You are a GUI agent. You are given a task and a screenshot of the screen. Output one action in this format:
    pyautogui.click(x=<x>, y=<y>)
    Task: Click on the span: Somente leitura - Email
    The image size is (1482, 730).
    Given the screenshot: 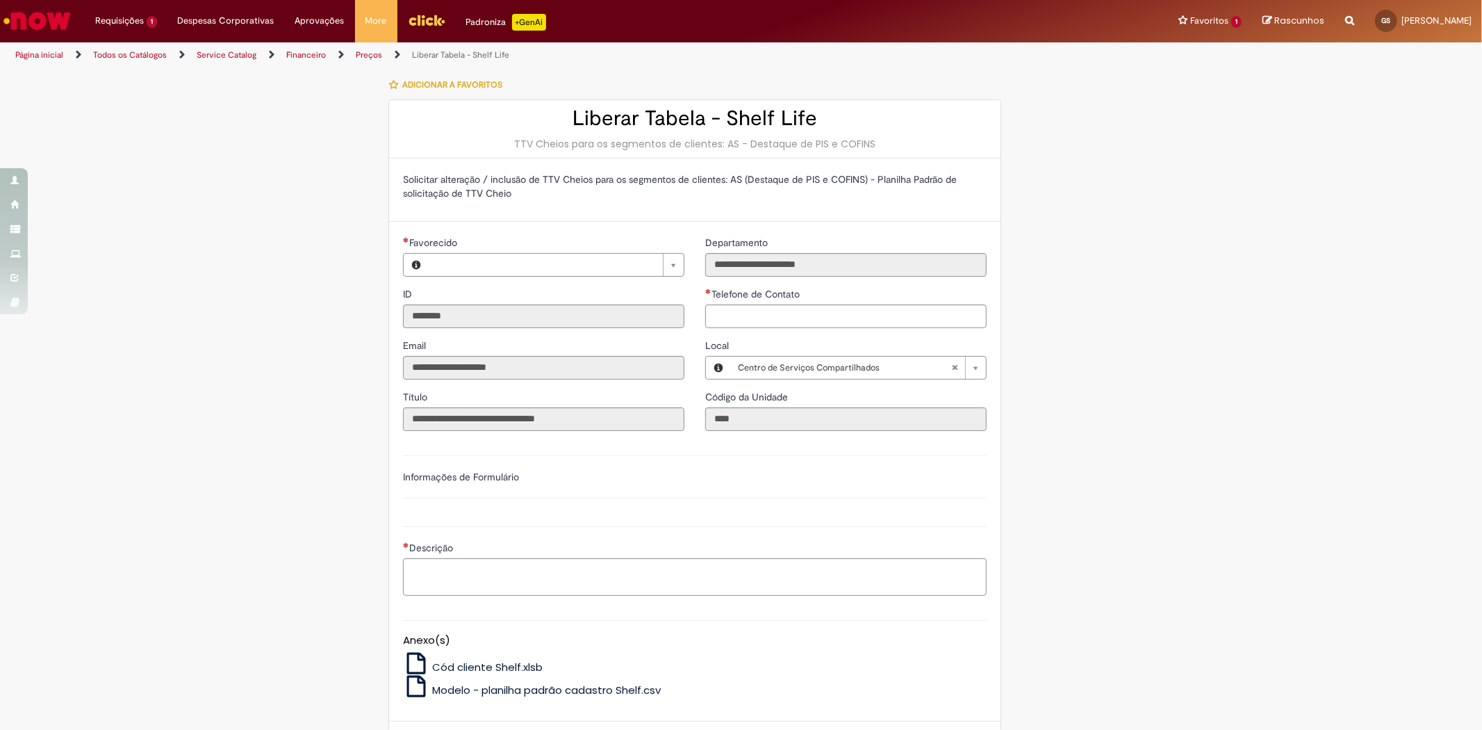 What is the action you would take?
    pyautogui.click(x=415, y=345)
    